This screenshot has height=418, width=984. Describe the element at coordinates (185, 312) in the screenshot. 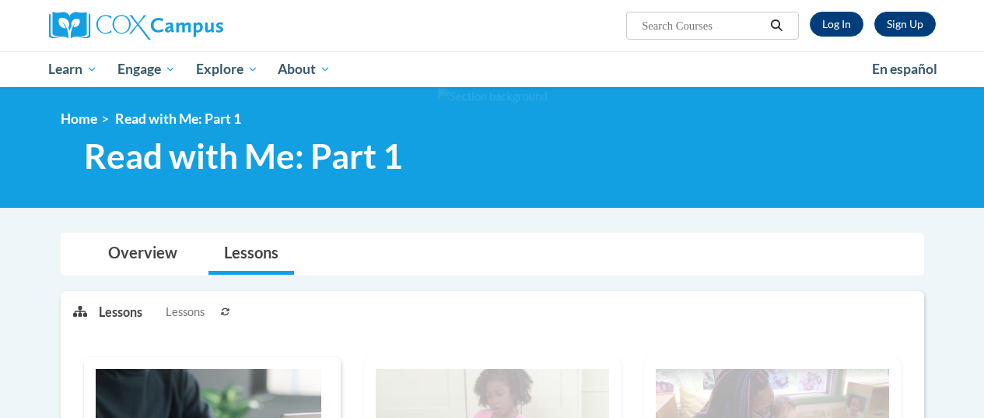

I see `span: Lessons` at that location.